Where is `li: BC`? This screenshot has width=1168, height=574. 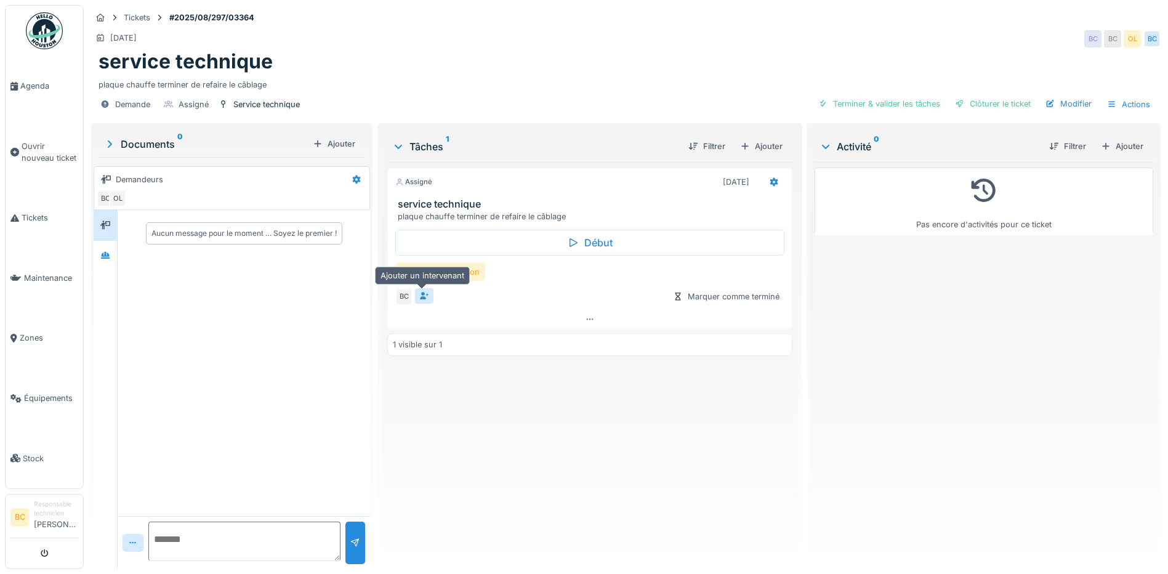
li: BC is located at coordinates (20, 517).